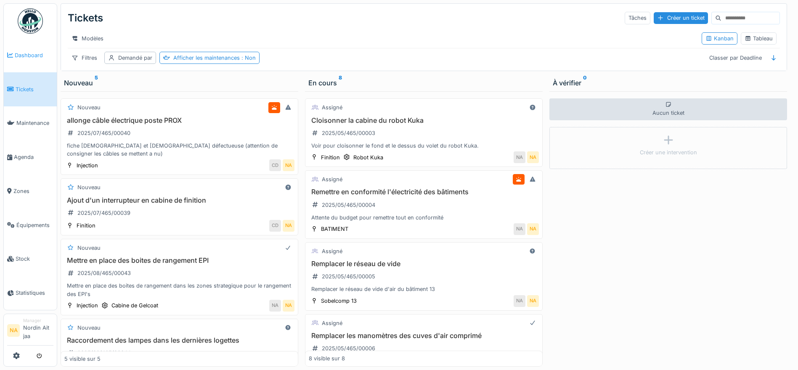 The image size is (798, 370). I want to click on div: Afficher les maintenances, so click(215, 58).